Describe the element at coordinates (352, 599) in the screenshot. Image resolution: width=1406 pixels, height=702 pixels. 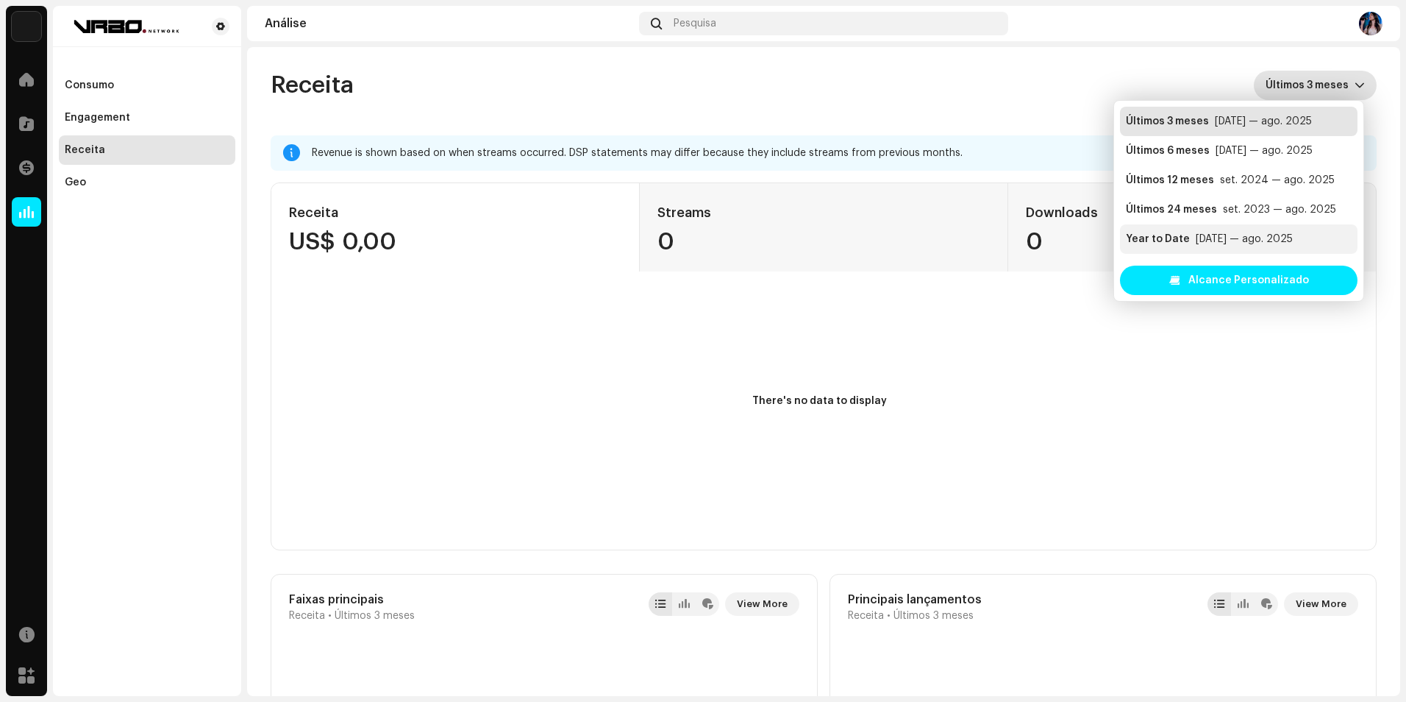
I see `div: Faixas principais` at that location.